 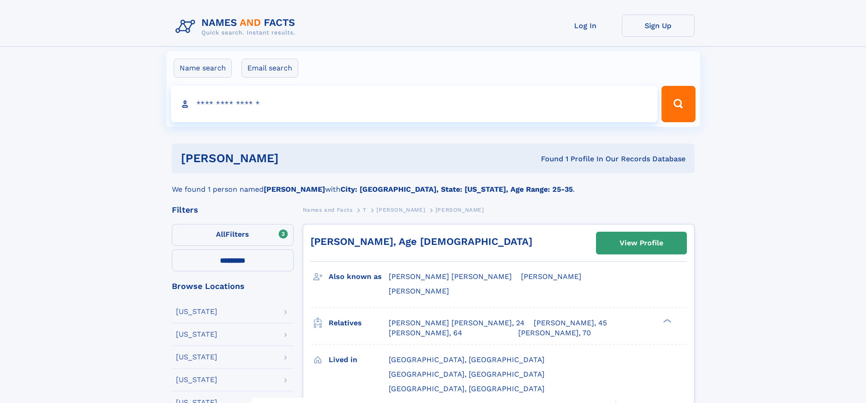 What do you see at coordinates (203, 68) in the screenshot?
I see `label: Name search` at bounding box center [203, 68].